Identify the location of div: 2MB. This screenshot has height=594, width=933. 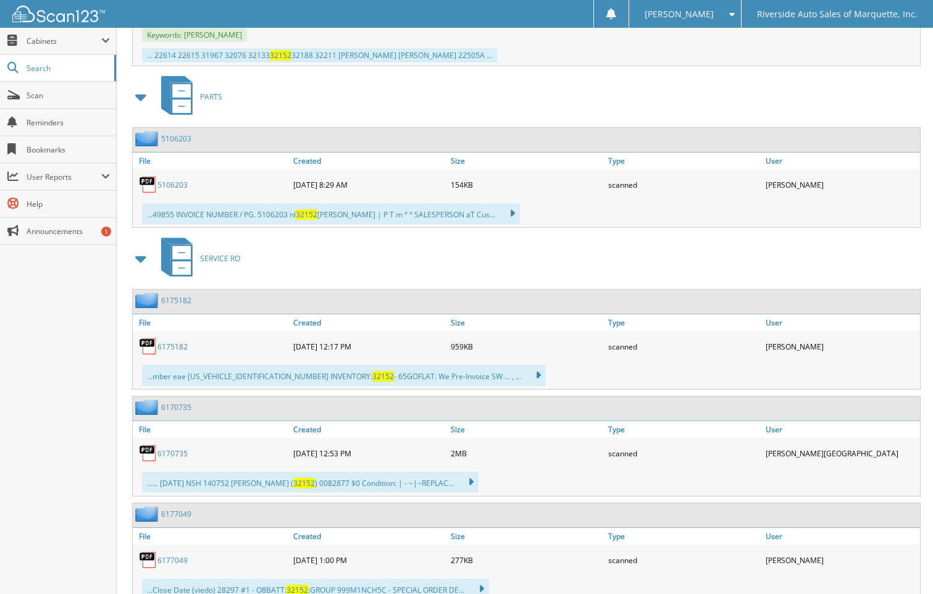
(526, 453).